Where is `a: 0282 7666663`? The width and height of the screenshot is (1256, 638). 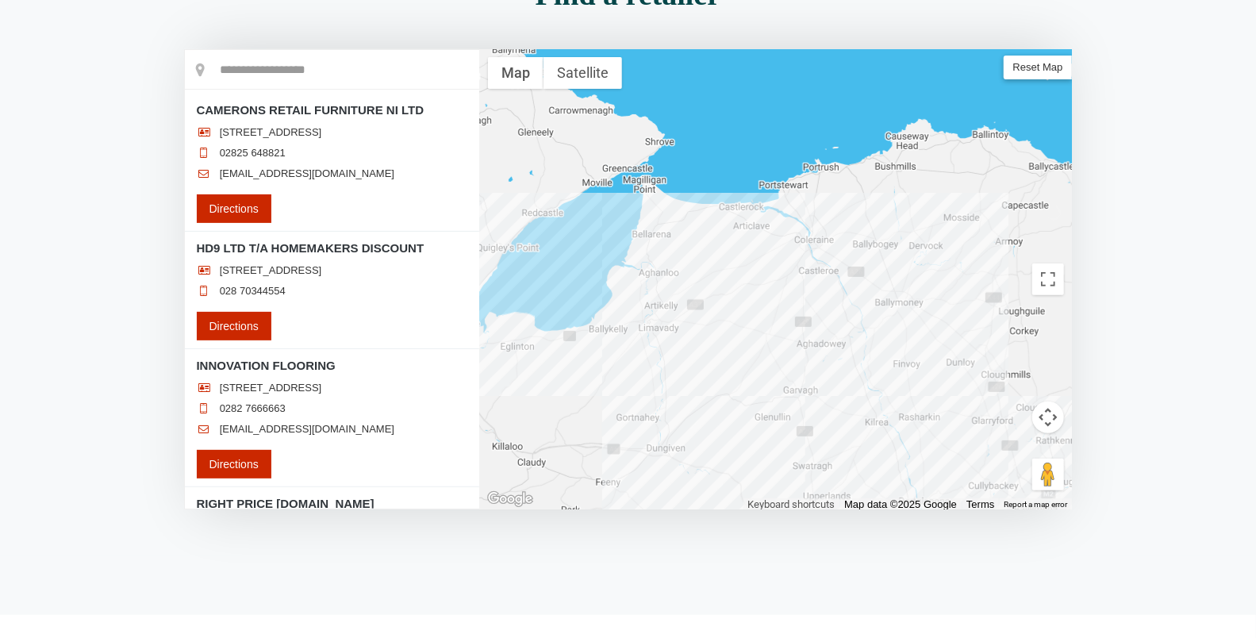 a: 0282 7666663 is located at coordinates (252, 409).